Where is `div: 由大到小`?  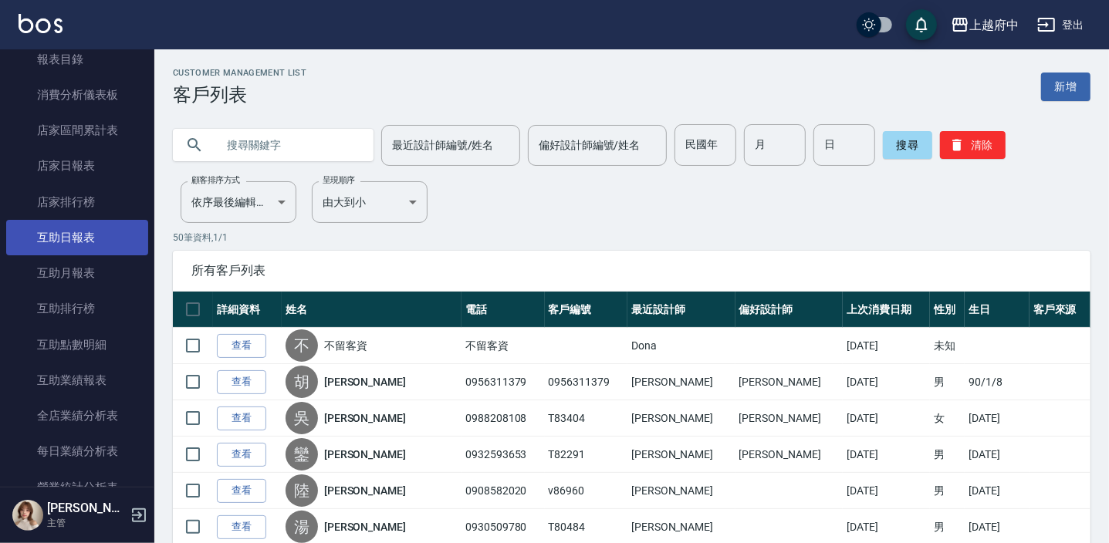 div: 由大到小 is located at coordinates (370, 202).